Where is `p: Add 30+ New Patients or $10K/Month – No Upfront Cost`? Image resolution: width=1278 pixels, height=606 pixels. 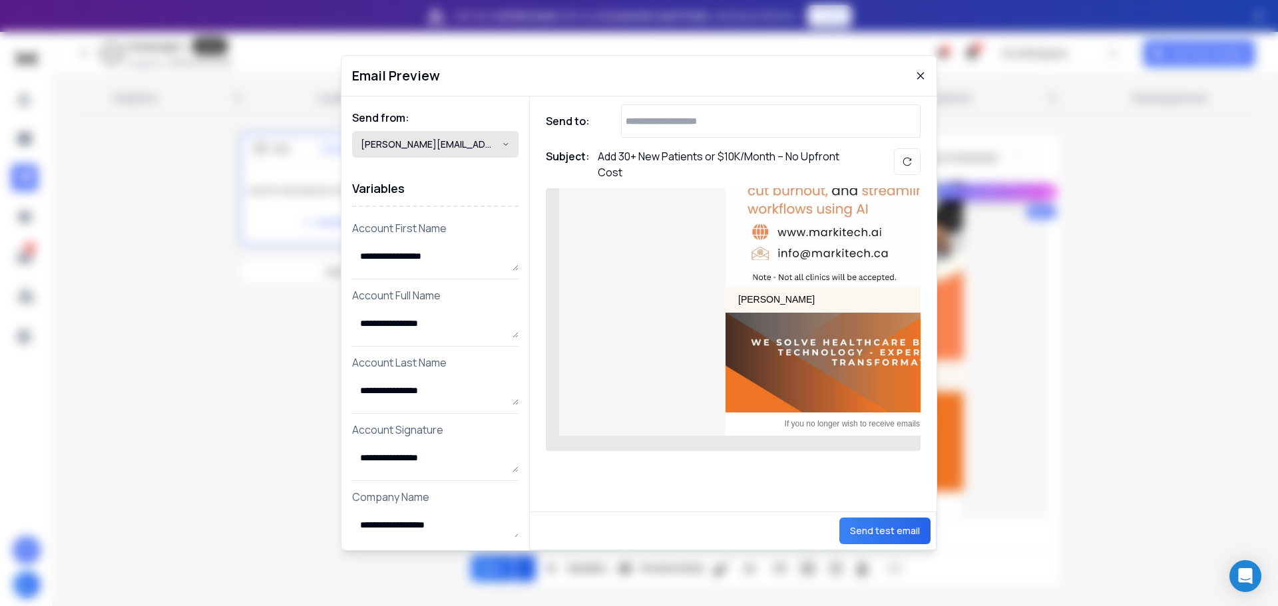 p: Add 30+ New Patients or $10K/Month – No Upfront Cost is located at coordinates (731, 164).